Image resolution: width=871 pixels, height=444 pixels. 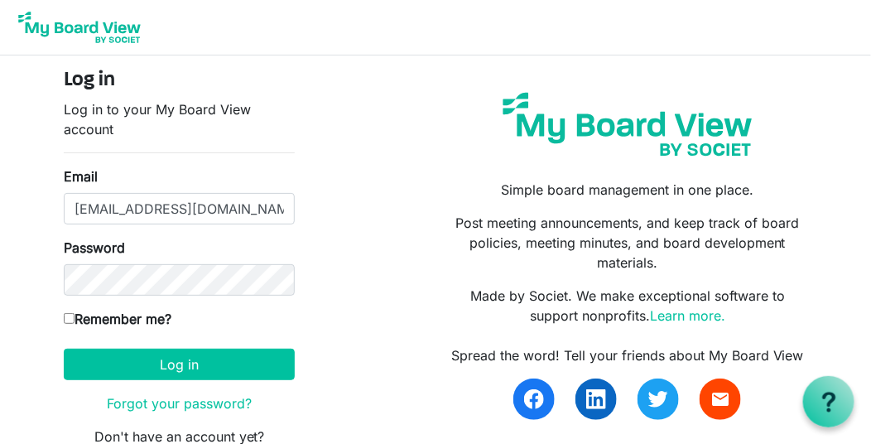 What do you see at coordinates (179, 364) in the screenshot?
I see `button: Log in` at bounding box center [179, 364].